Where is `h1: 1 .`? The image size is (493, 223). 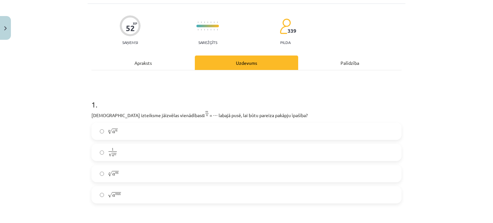 h1: 1 . is located at coordinates (247, 99).